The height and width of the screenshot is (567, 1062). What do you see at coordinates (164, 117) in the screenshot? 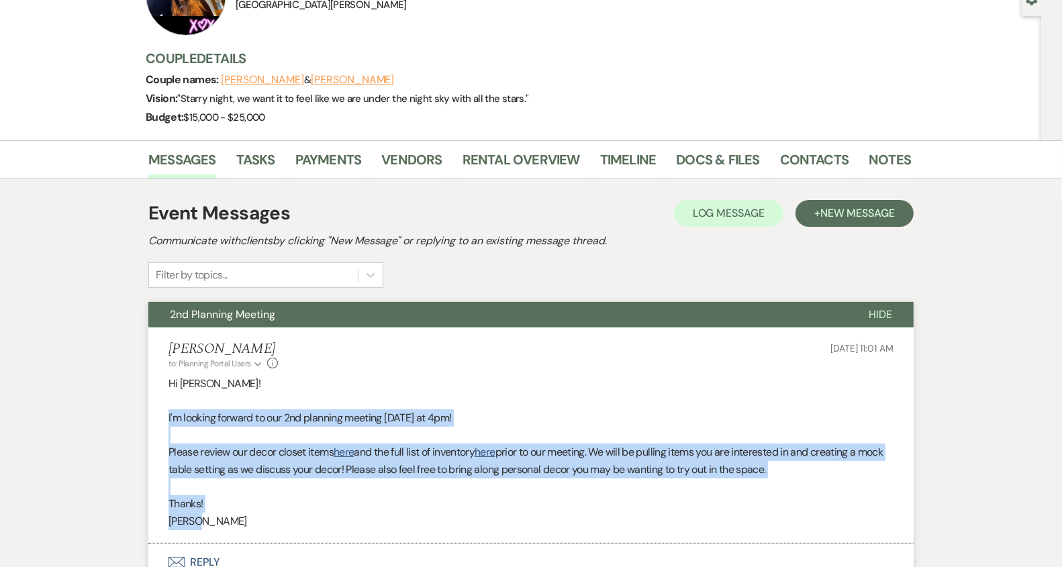
I see `span: Budget:` at bounding box center [164, 117].